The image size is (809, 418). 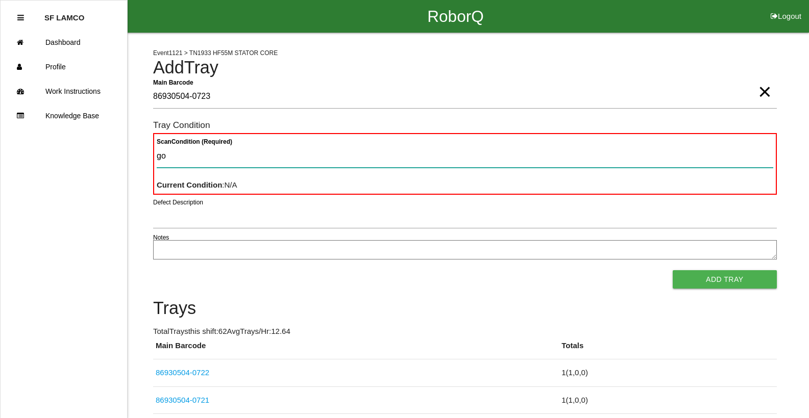 What do you see at coordinates (215, 53) in the screenshot?
I see `span: Event 1121 > TN1933 HF55M STATOR CORE` at bounding box center [215, 53].